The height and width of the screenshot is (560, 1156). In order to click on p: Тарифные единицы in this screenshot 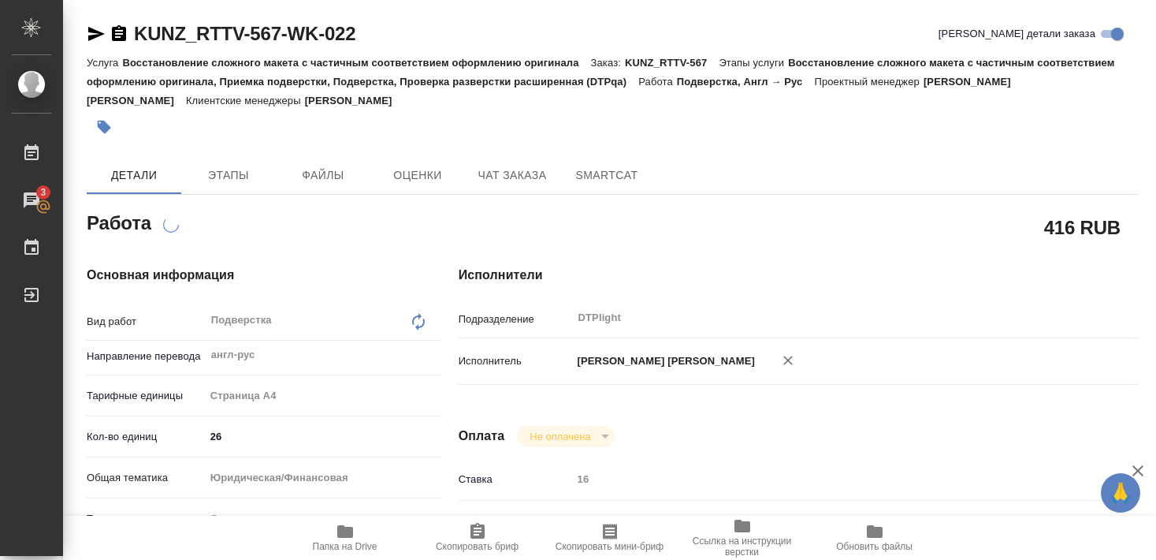, I will do `click(146, 396)`.